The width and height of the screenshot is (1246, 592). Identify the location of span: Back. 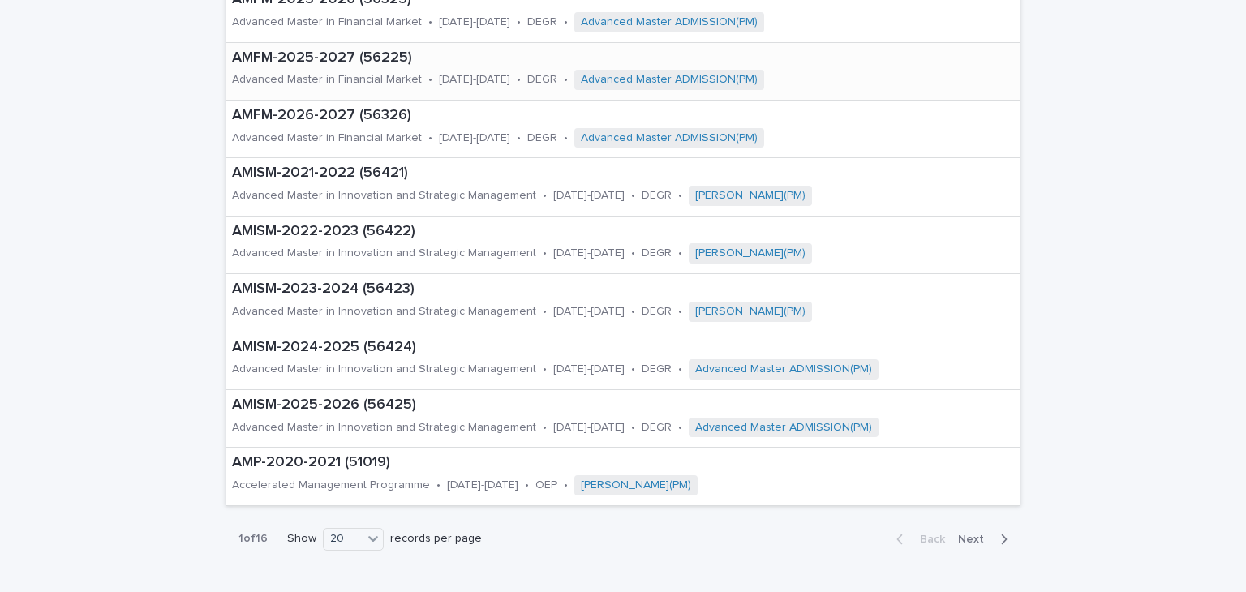
(927, 540).